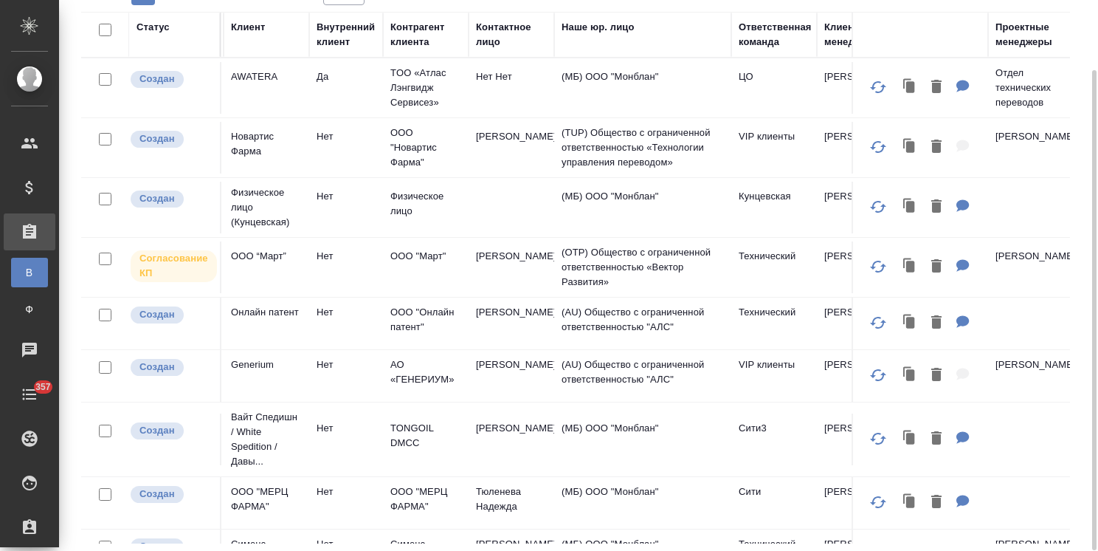  I want to click on td: Сити3, so click(774, 439).